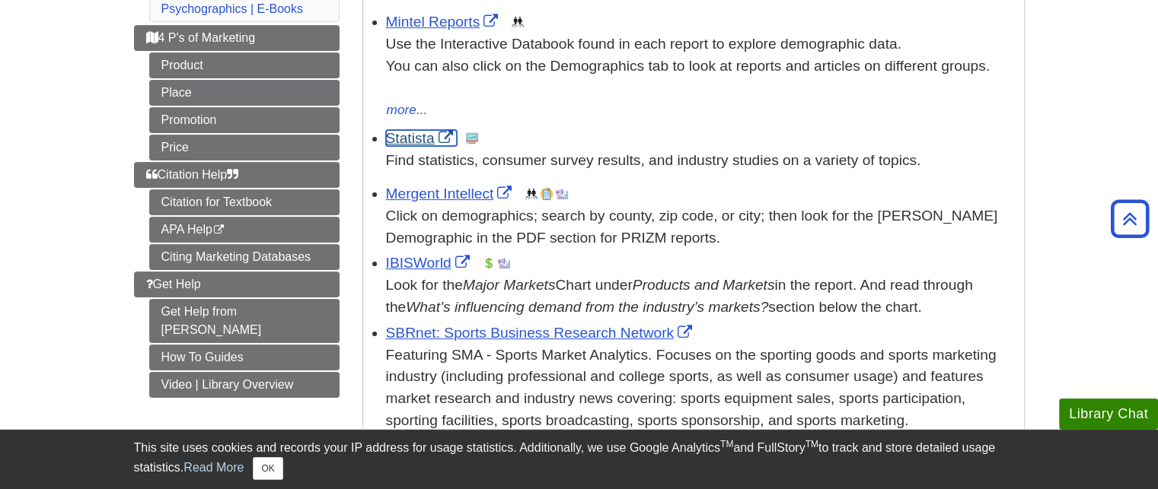 Image resolution: width=1158 pixels, height=489 pixels. What do you see at coordinates (703, 285) in the screenshot?
I see `i: Products and Markets` at bounding box center [703, 285].